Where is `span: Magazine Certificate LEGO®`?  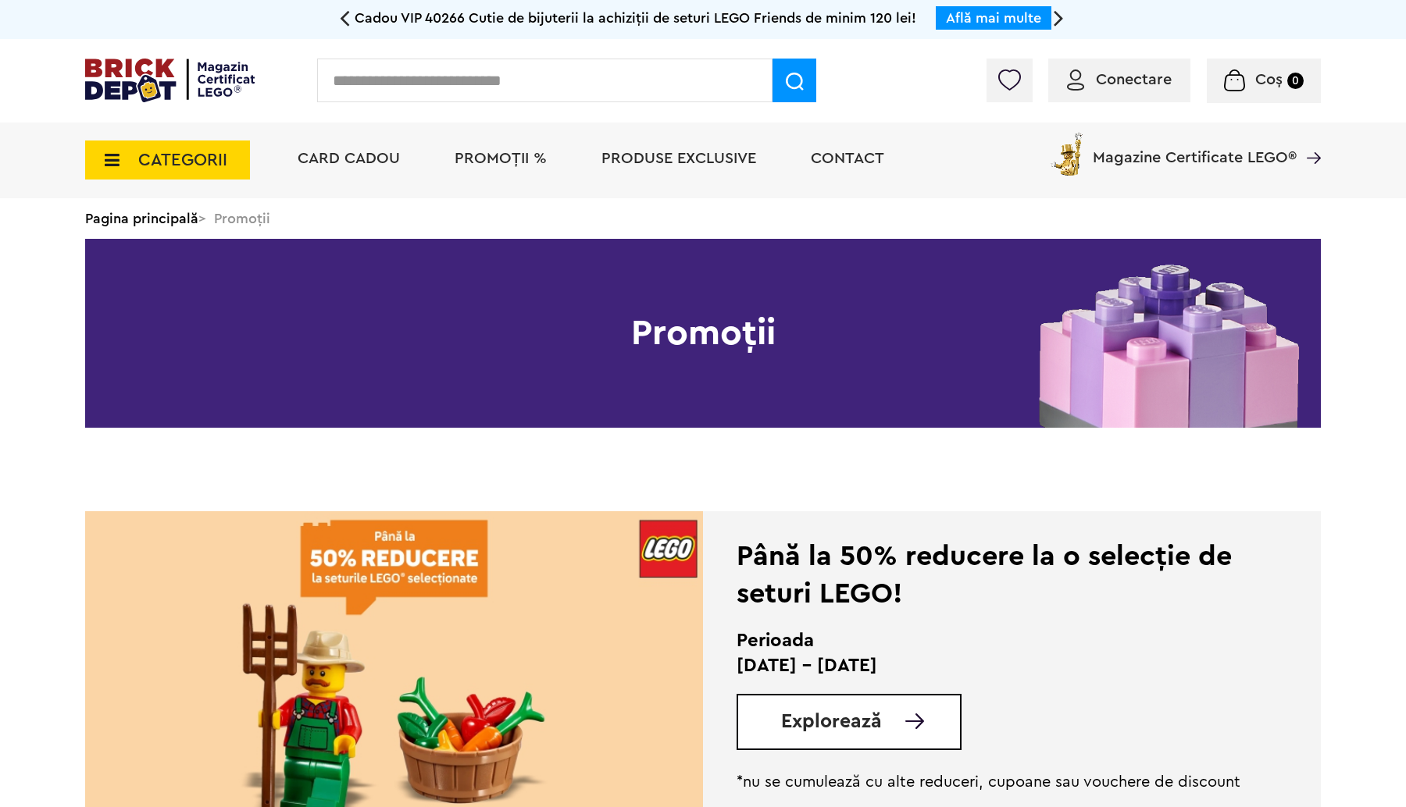 span: Magazine Certificate LEGO® is located at coordinates (1194, 148).